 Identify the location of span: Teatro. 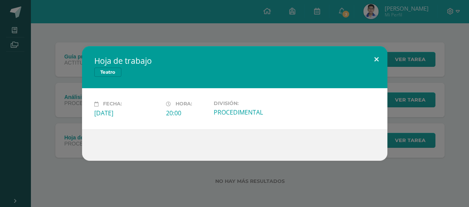
(108, 72).